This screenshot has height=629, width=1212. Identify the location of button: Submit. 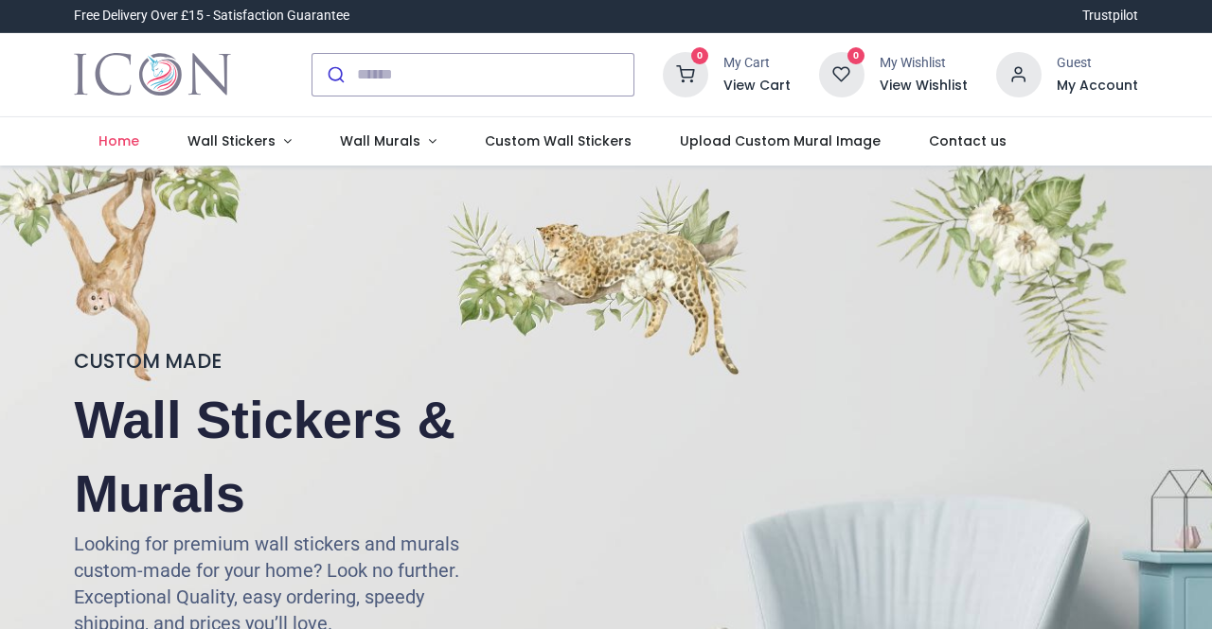
(334, 75).